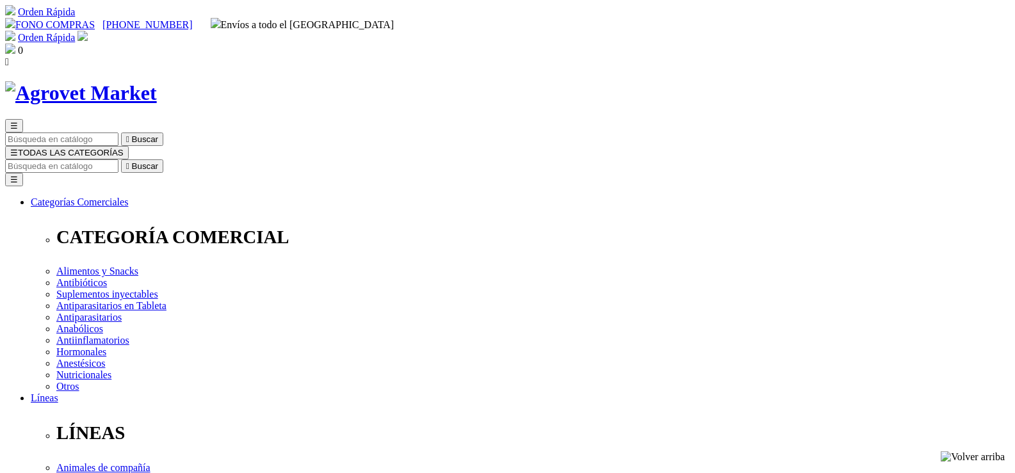 The height and width of the screenshot is (473, 1015). Describe the element at coordinates (81, 93) in the screenshot. I see `img: Agrovet Market` at that location.